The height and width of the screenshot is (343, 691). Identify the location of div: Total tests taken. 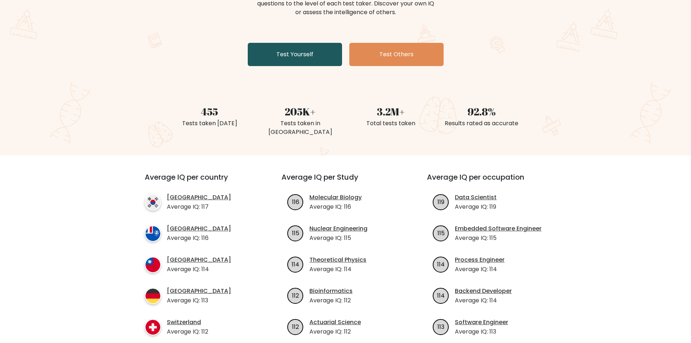
(391, 123).